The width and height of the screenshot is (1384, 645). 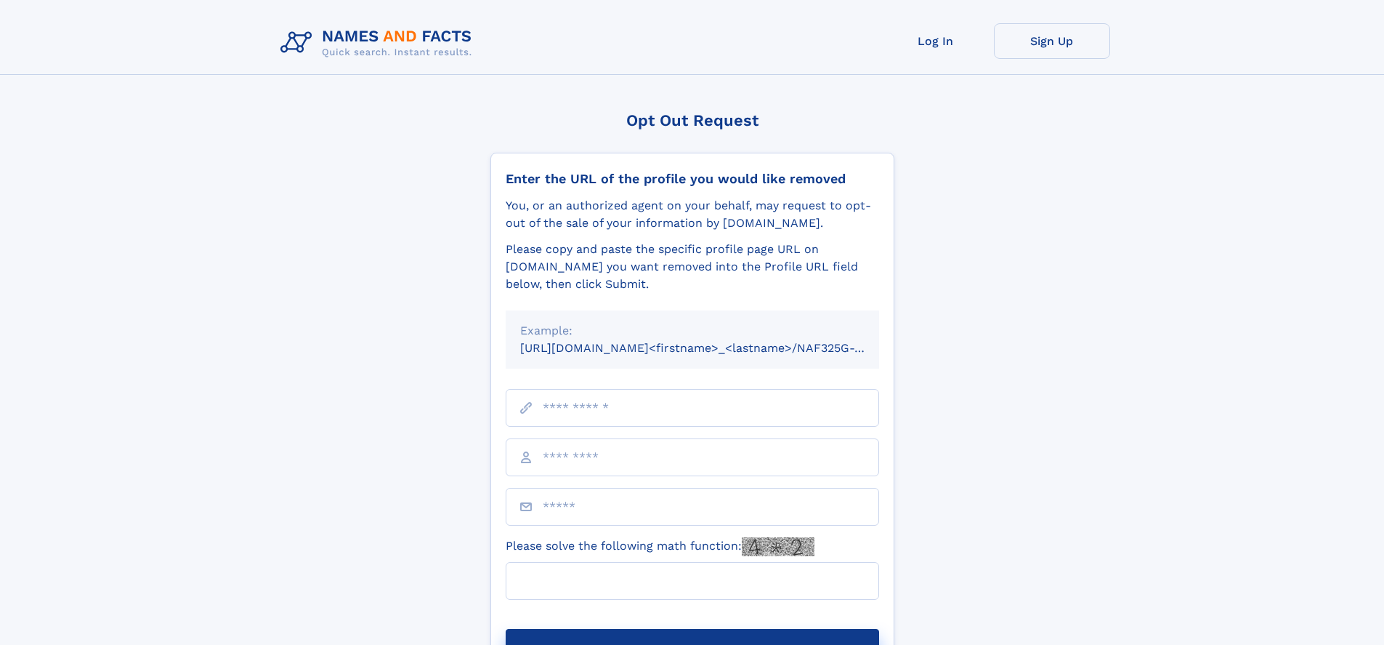 What do you see at coordinates (660, 546) in the screenshot?
I see `label: Please solve the following math function:` at bounding box center [660, 546].